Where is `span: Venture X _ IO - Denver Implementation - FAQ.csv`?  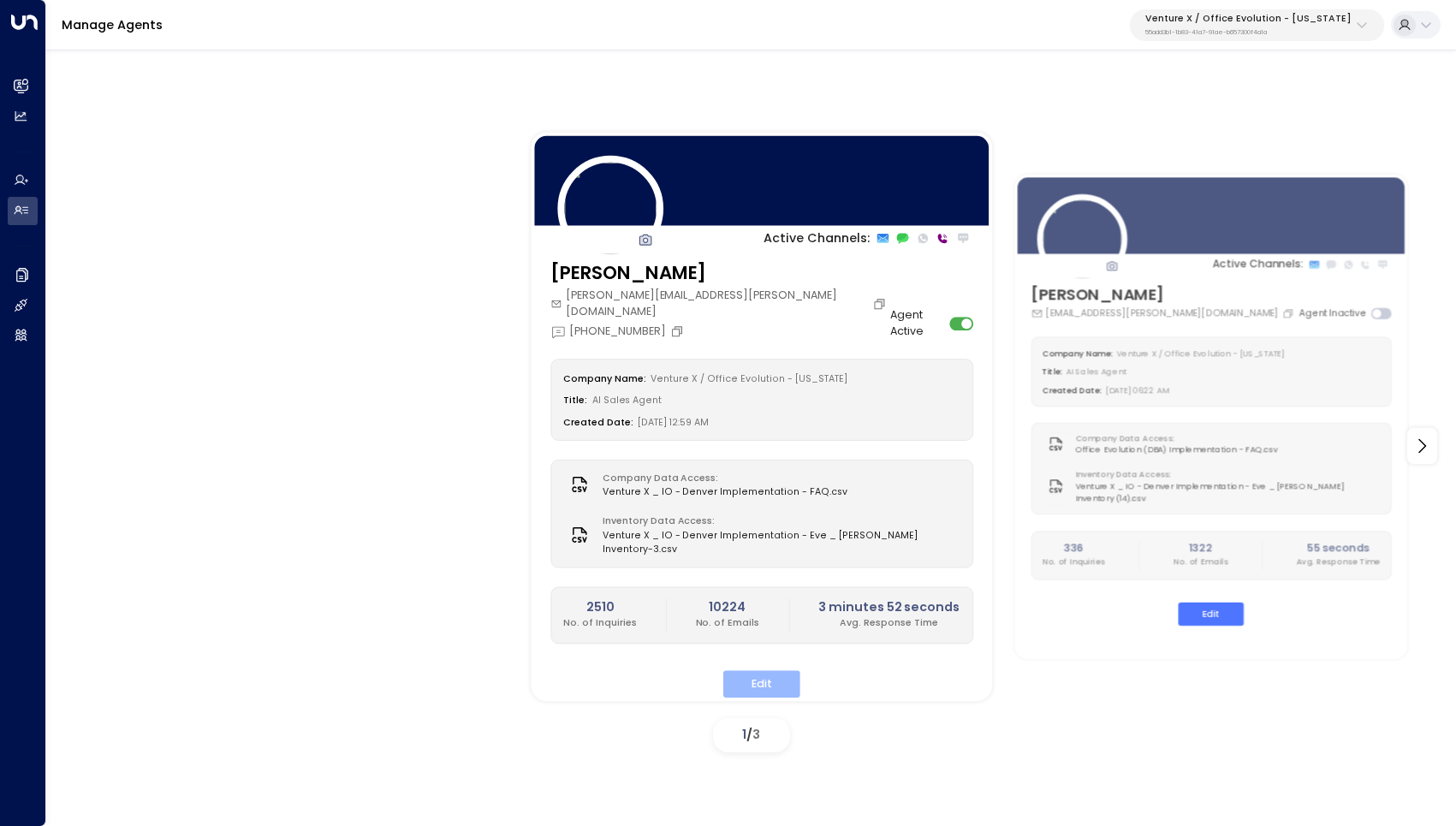 span: Venture X _ IO - Denver Implementation - FAQ.csv is located at coordinates (725, 492).